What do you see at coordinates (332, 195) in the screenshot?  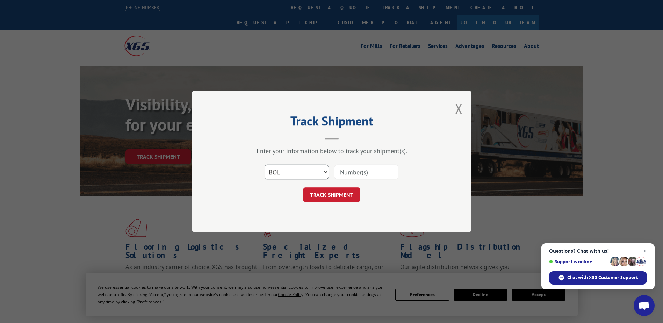 I see `button: TRACK SHIPMENT` at bounding box center [332, 195].